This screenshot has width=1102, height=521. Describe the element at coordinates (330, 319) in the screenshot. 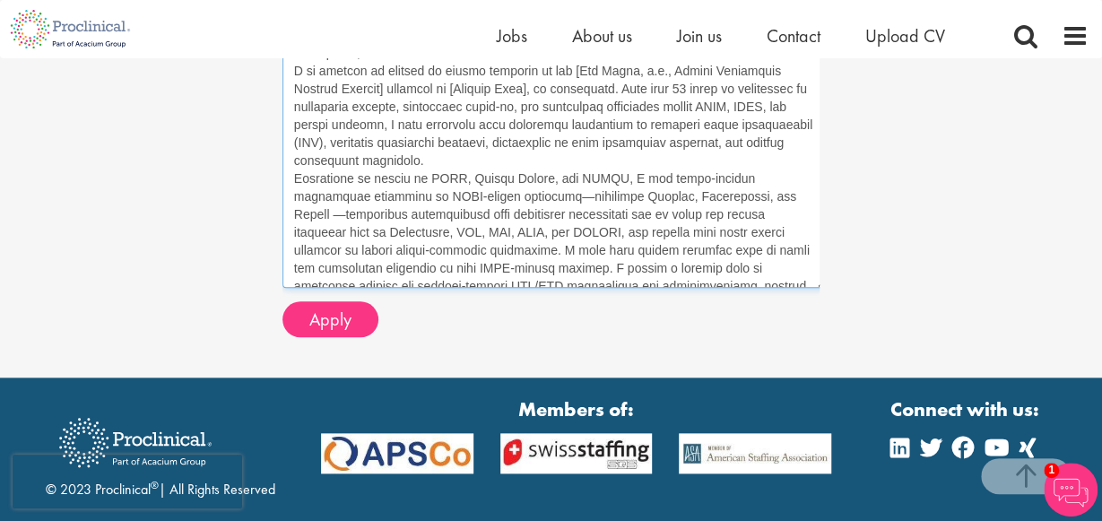

I see `button: Apply` at that location.